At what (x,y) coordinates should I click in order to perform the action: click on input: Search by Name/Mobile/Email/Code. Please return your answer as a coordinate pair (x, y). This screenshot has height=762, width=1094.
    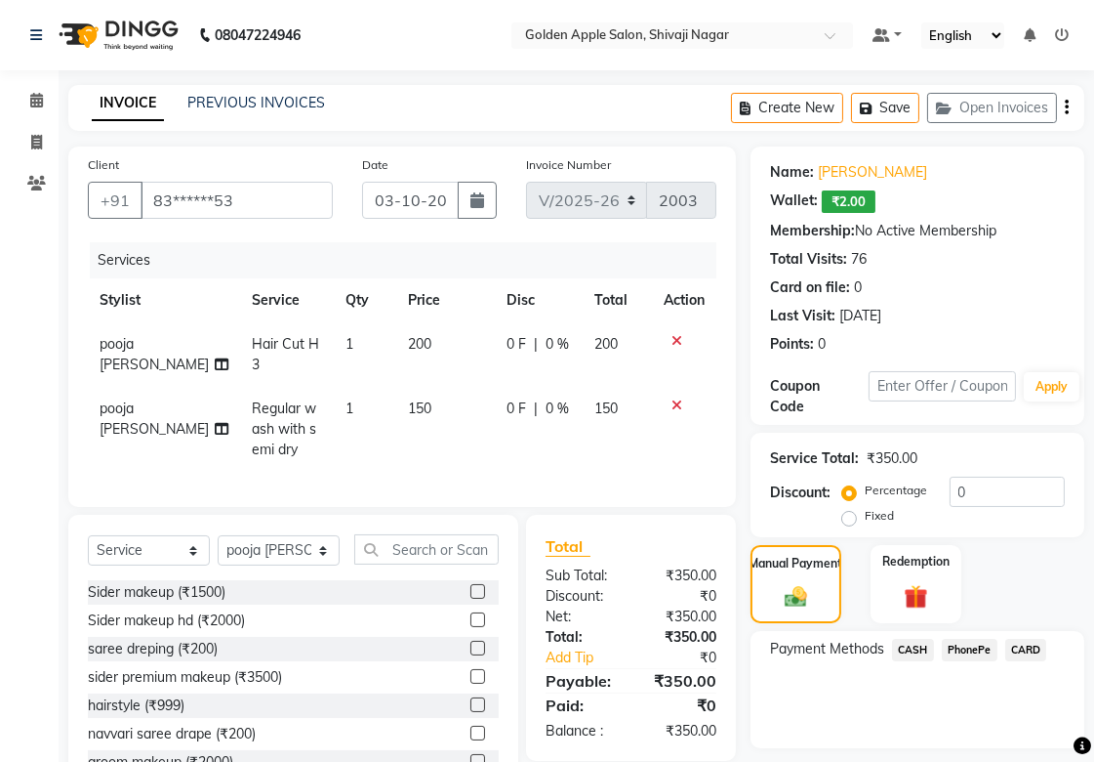
    Looking at the image, I should click on (236, 200).